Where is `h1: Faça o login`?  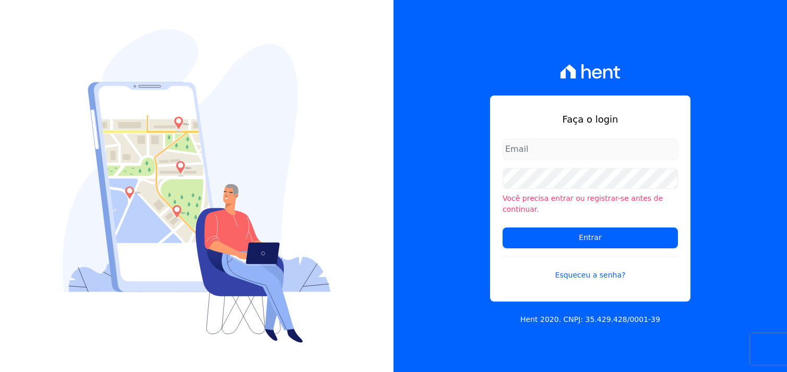
h1: Faça o login is located at coordinates (591, 119).